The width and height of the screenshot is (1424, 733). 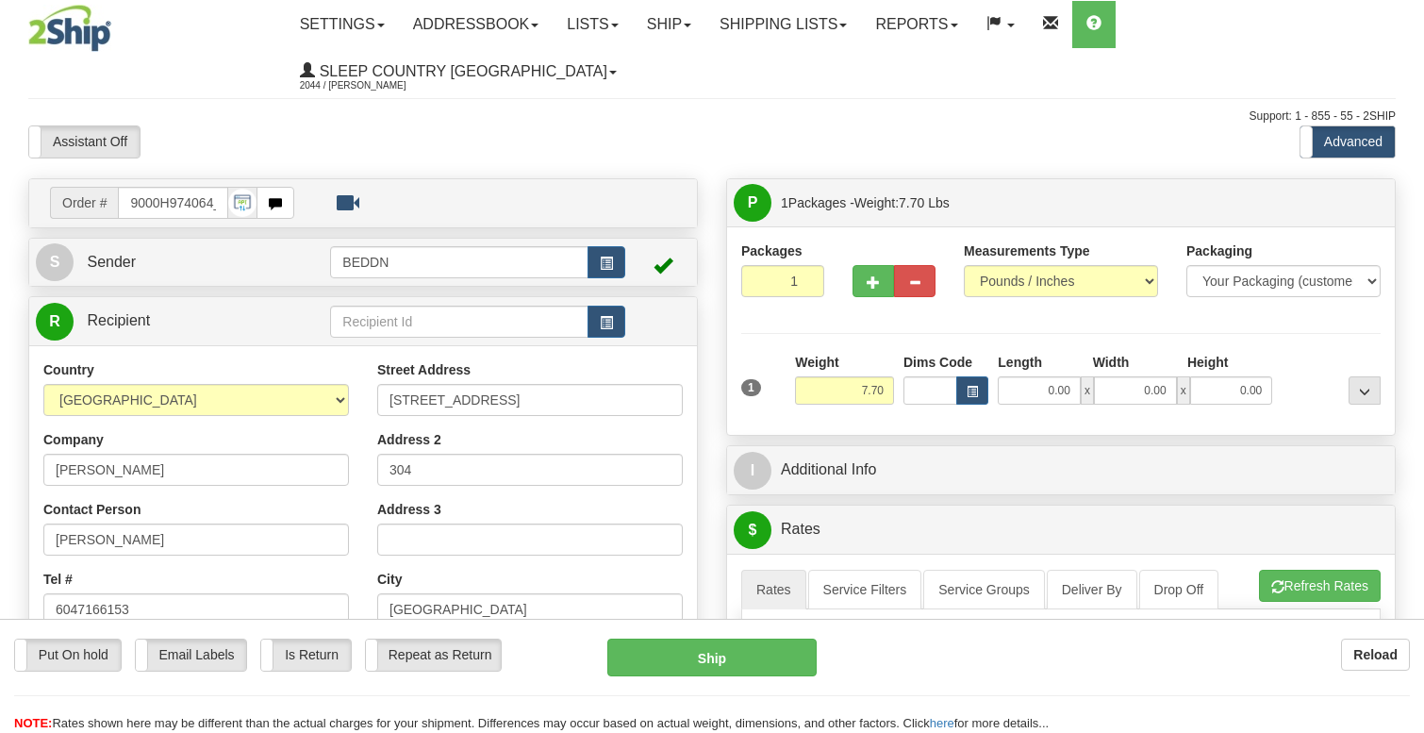 I want to click on a: Deliver By, so click(x=1092, y=589).